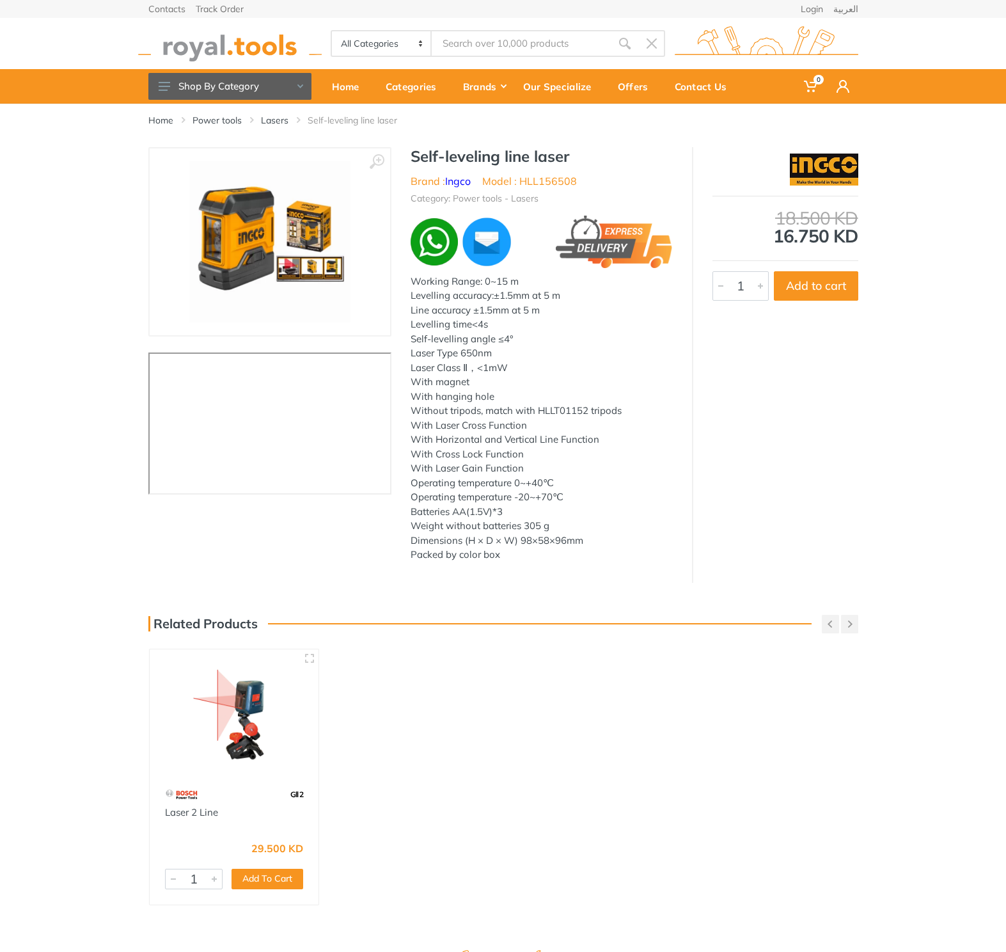  Describe the element at coordinates (542, 156) in the screenshot. I see `h1: Self-leveling line laser` at that location.